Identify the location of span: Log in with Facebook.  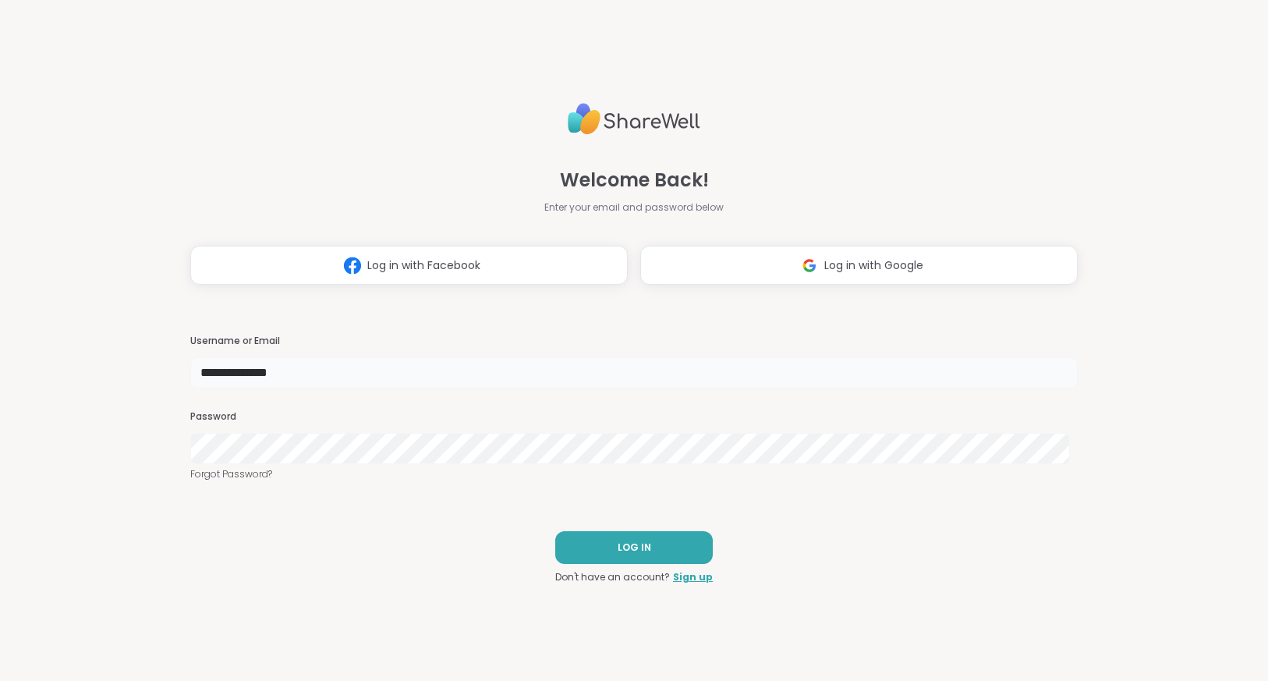
(423, 265).